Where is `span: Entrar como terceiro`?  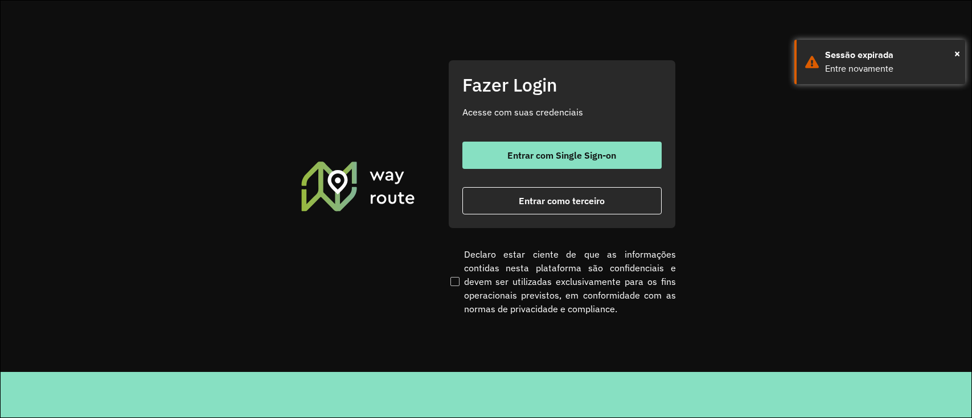
span: Entrar como terceiro is located at coordinates (561, 201).